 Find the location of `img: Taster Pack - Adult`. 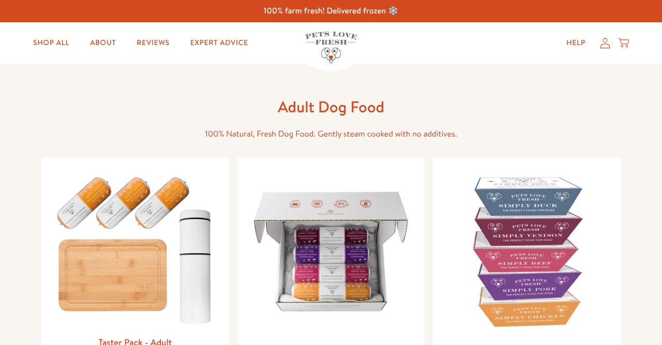

img: Taster Pack - Adult is located at coordinates (135, 248).